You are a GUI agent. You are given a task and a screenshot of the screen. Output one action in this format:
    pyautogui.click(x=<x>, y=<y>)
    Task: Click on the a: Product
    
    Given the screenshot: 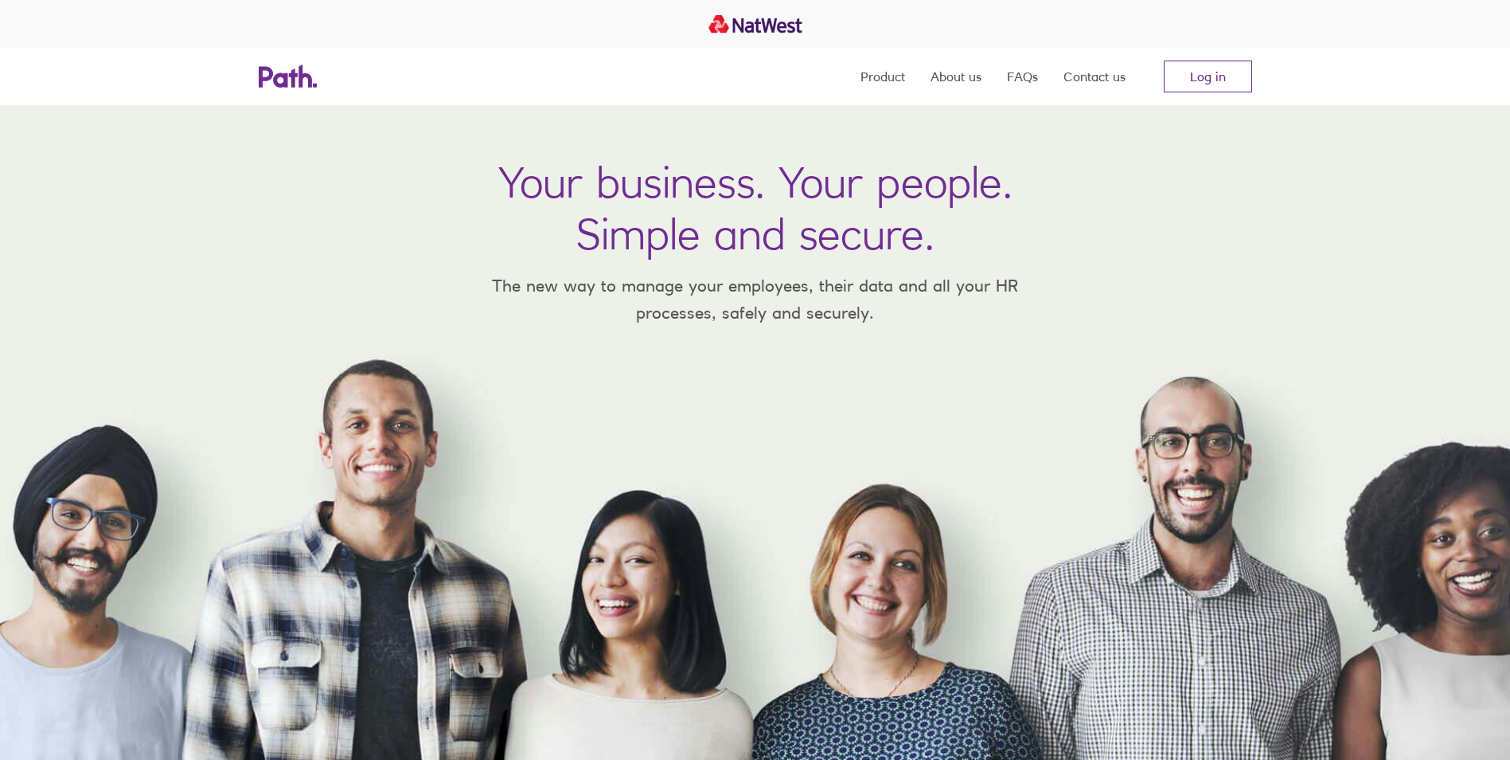 What is the action you would take?
    pyautogui.click(x=883, y=76)
    